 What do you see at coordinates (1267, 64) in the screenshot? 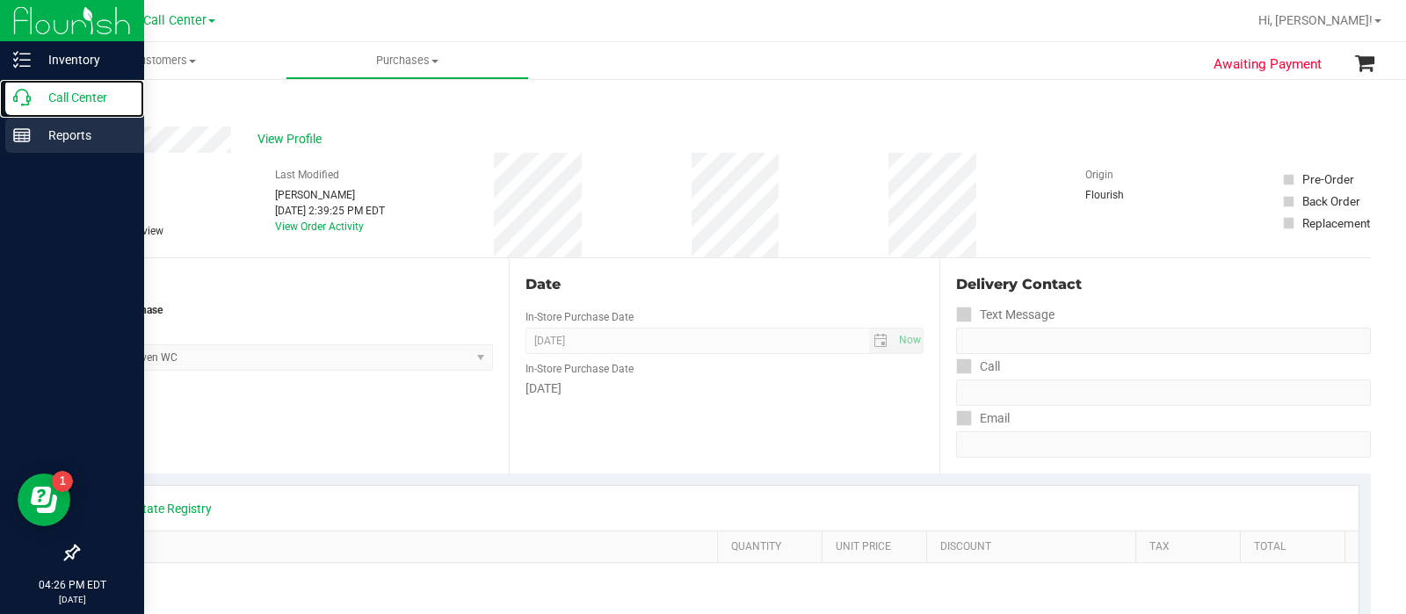
I see `span: Awaiting Payment` at bounding box center [1267, 64].